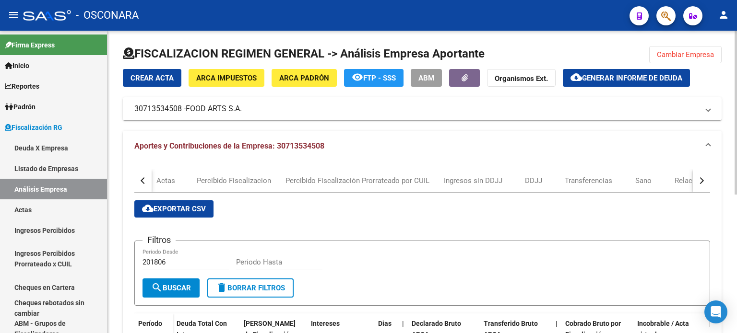 This screenshot has height=333, width=737. I want to click on span: FTP - SSS, so click(379, 78).